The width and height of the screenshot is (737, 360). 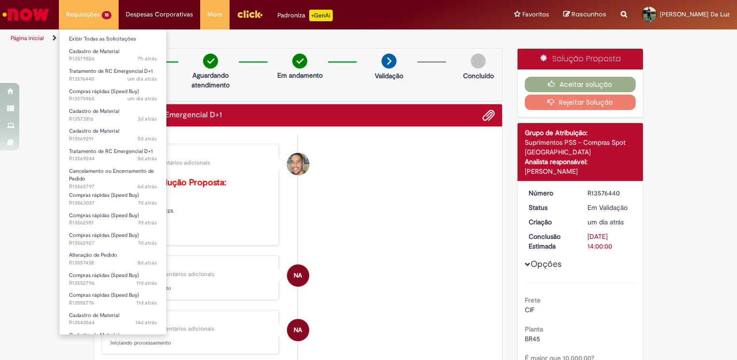 I want to click on div: Grupo de Atribuição:, so click(x=580, y=133).